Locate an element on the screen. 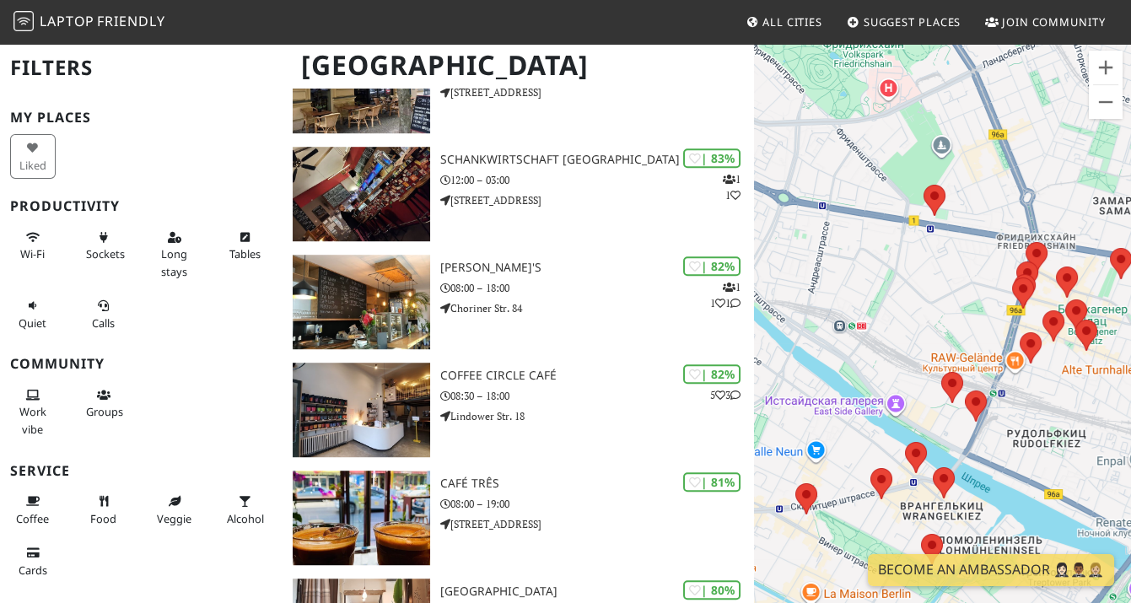 The height and width of the screenshot is (603, 1131). img: Coffee Circle Café is located at coordinates (361, 410).